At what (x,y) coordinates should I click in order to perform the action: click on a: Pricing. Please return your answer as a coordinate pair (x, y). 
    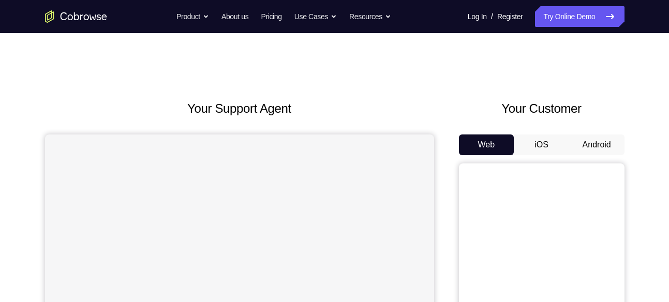
    Looking at the image, I should click on (271, 17).